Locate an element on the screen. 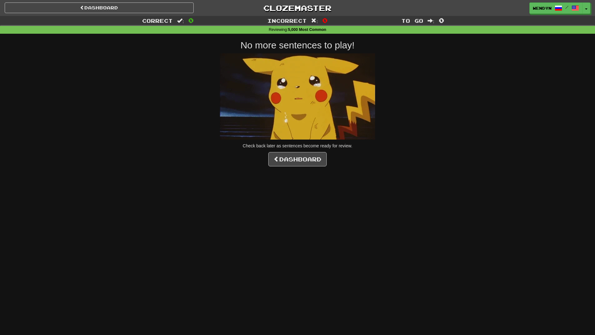  strong: 5,000 Most Common is located at coordinates (307, 30).